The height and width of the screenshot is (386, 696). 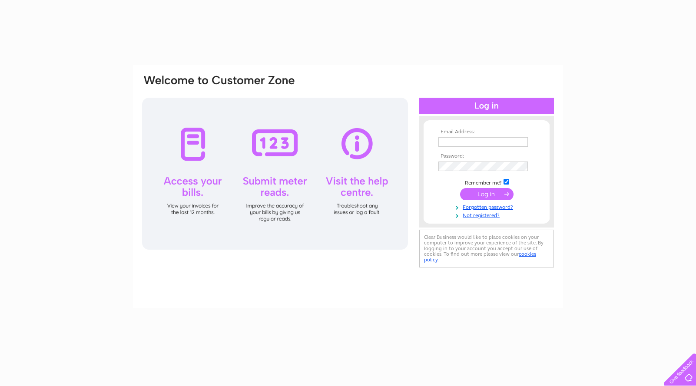 What do you see at coordinates (486, 132) in the screenshot?
I see `th: Email Address:` at bounding box center [486, 132].